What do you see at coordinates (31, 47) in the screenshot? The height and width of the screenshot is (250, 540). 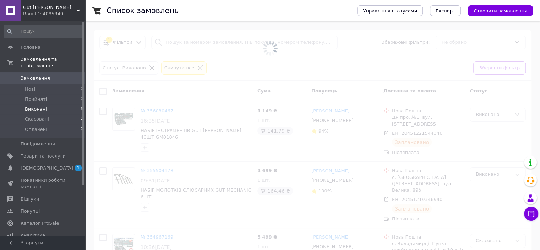 I see `span: Головна` at bounding box center [31, 47].